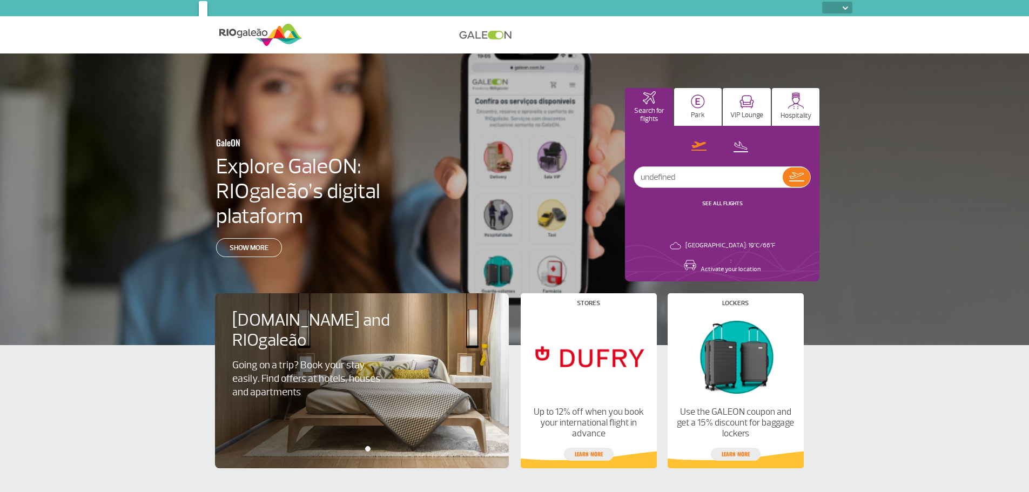 The width and height of the screenshot is (1029, 492). I want to click on img: airplaneHomeActive.svg, so click(649, 98).